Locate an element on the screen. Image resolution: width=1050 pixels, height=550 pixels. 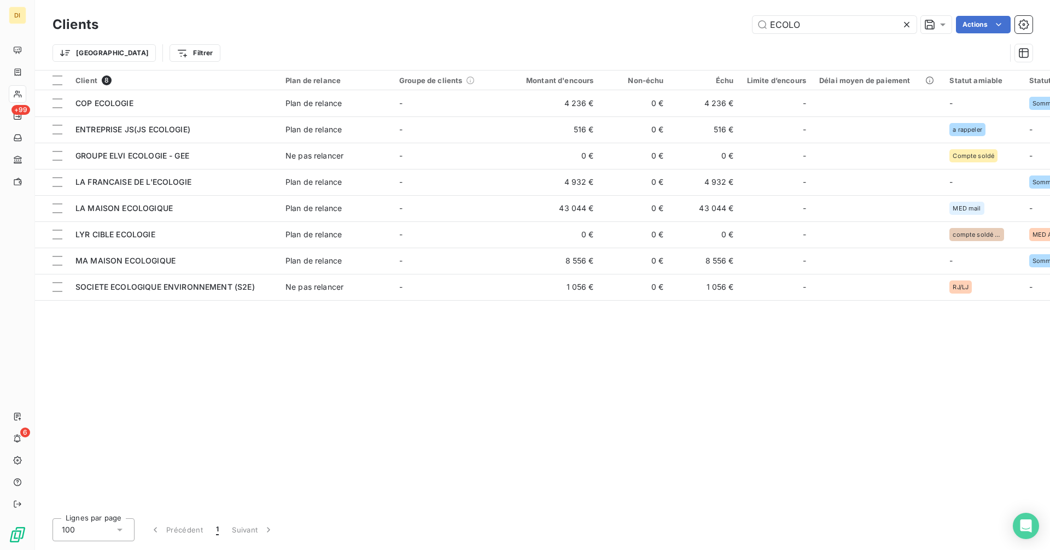
span: a rappeler is located at coordinates (967, 130).